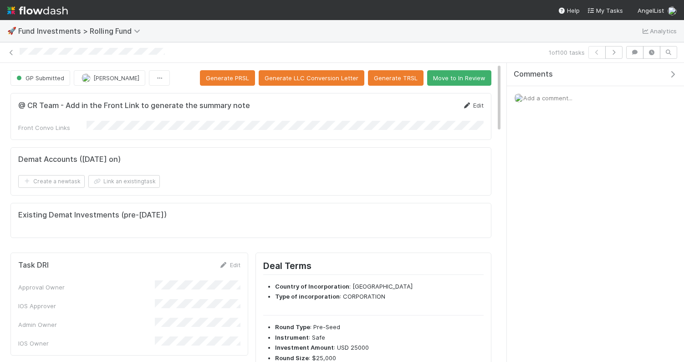  Describe the element at coordinates (605, 10) in the screenshot. I see `span: My Tasks` at that location.